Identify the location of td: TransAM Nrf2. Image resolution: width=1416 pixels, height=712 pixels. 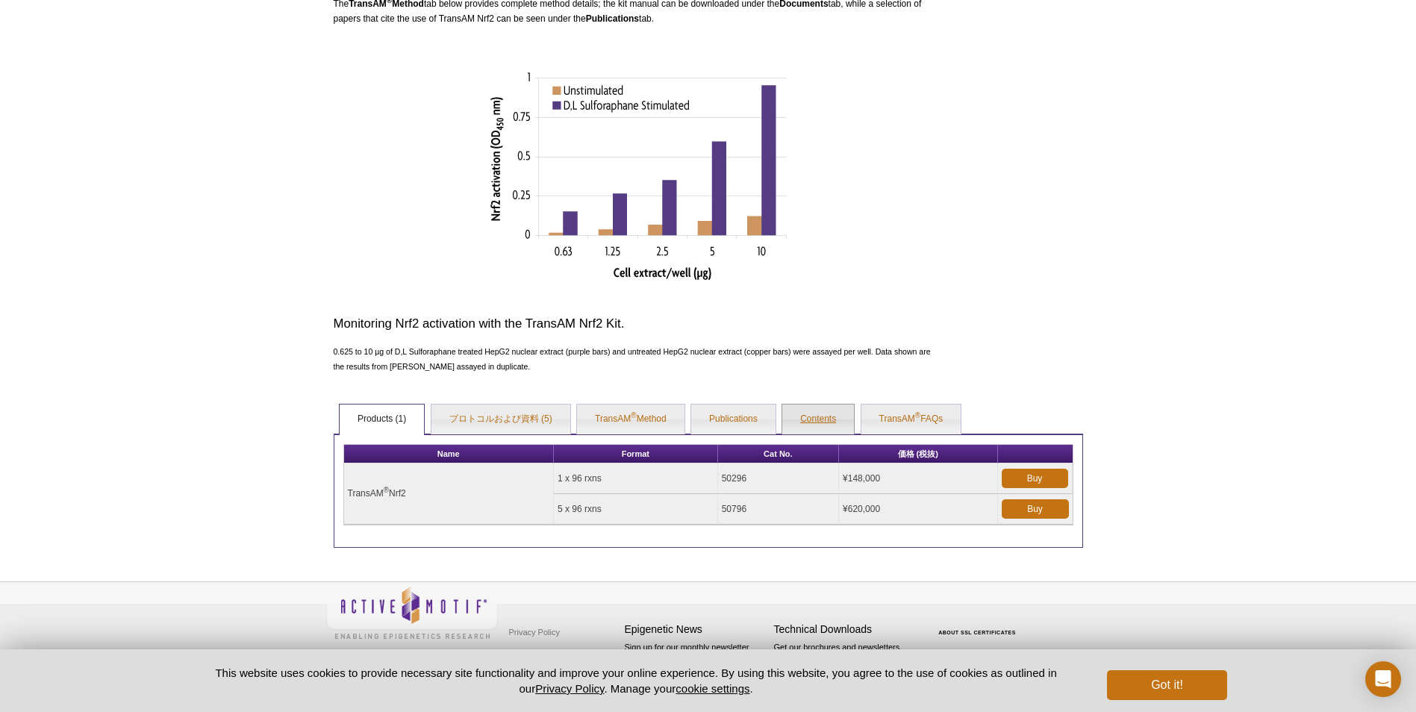
(449, 494).